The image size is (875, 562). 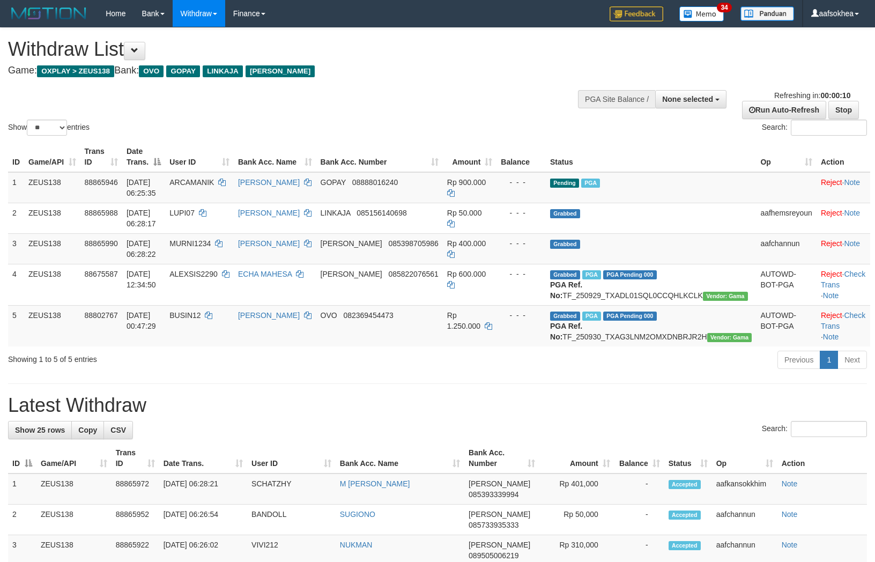 What do you see at coordinates (101, 182) in the screenshot?
I see `span: 88865946` at bounding box center [101, 182].